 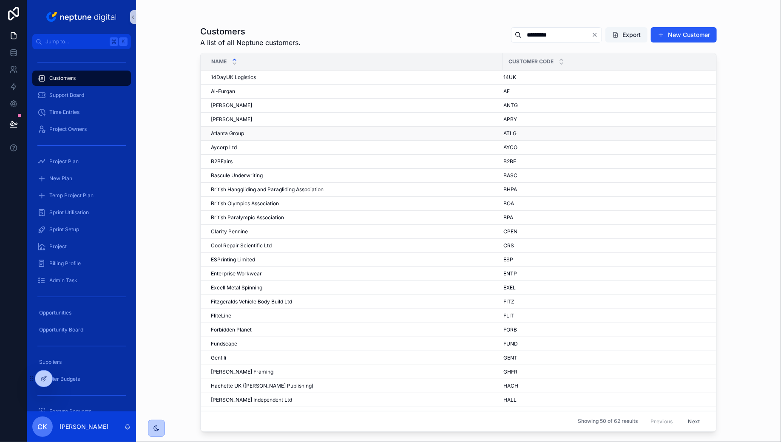 I want to click on span: Feature Requests, so click(x=70, y=411).